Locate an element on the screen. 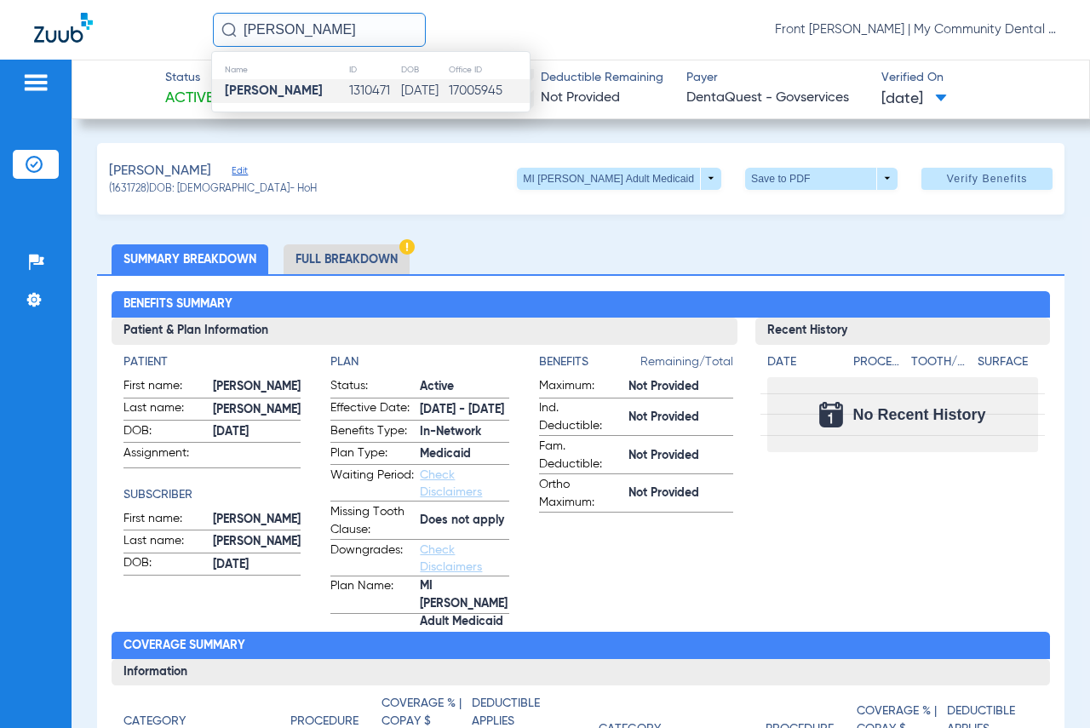 The width and height of the screenshot is (1090, 728). span: Waiting Period: is located at coordinates (372, 484).